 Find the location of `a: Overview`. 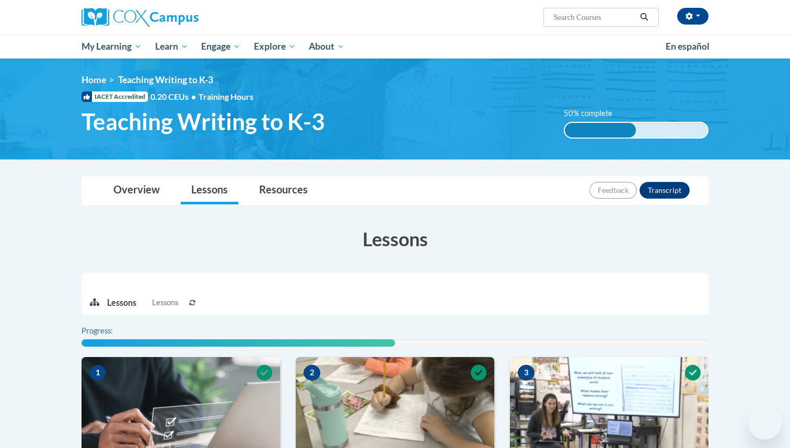

a: Overview is located at coordinates (136, 190).